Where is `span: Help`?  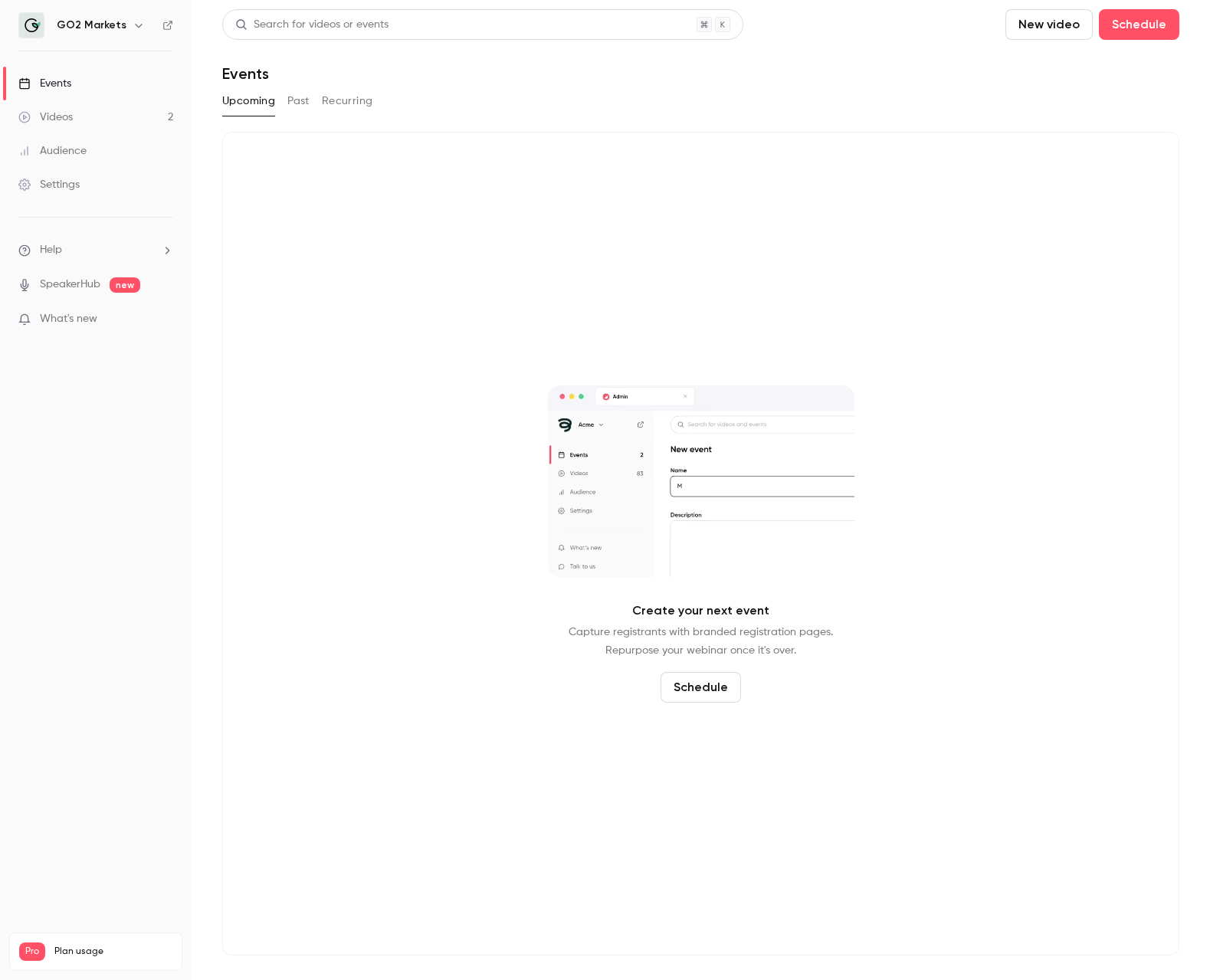
span: Help is located at coordinates (51, 250).